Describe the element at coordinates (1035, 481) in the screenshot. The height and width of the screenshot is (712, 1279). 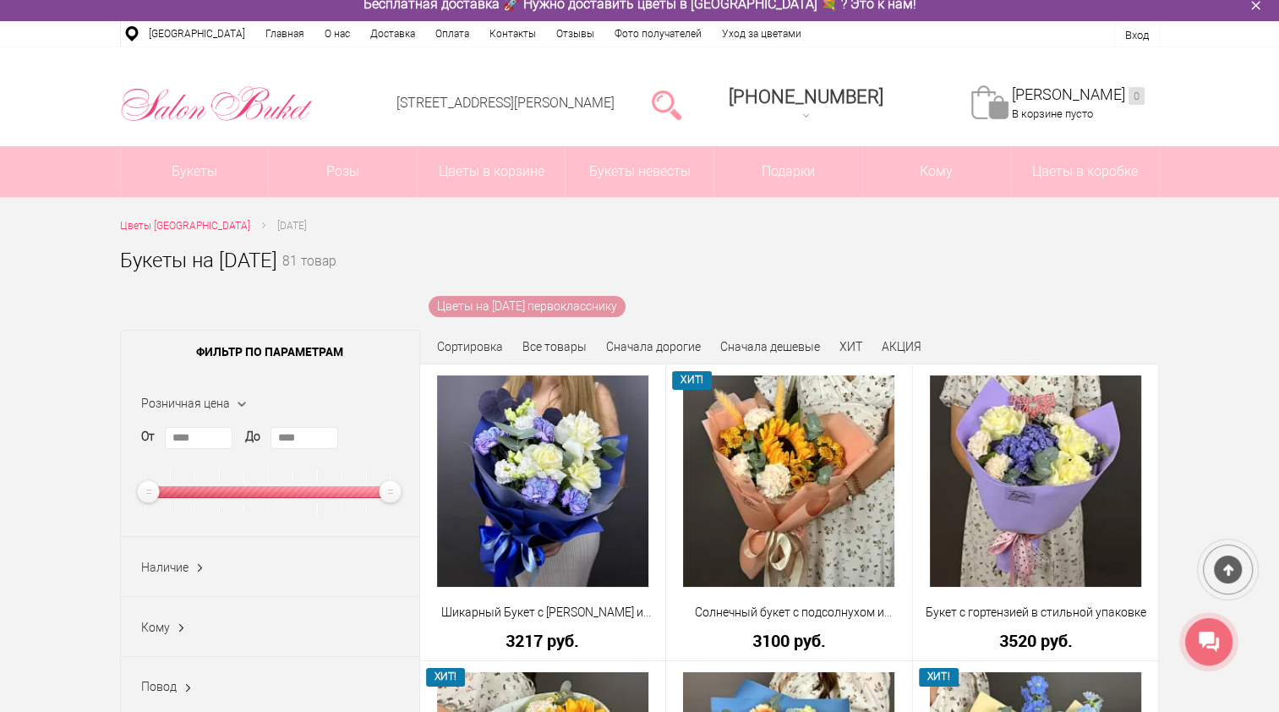
I see `img: Букет с гортензией в стильной упаковке` at that location.